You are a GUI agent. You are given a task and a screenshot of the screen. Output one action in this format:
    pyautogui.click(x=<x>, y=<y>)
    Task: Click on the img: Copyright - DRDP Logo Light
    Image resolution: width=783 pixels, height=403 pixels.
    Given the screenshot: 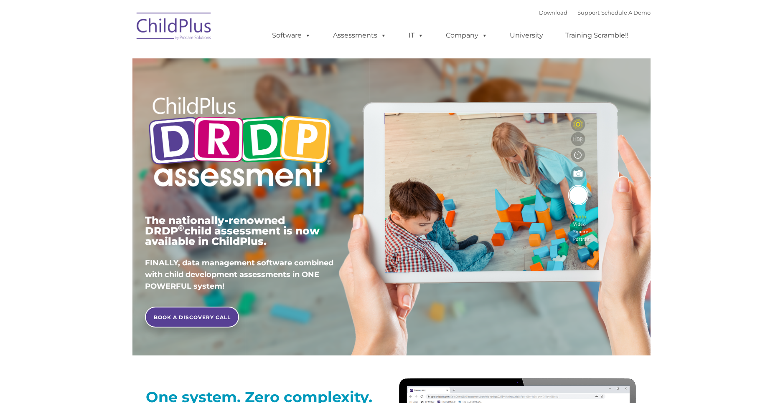 What is the action you would take?
    pyautogui.click(x=240, y=143)
    